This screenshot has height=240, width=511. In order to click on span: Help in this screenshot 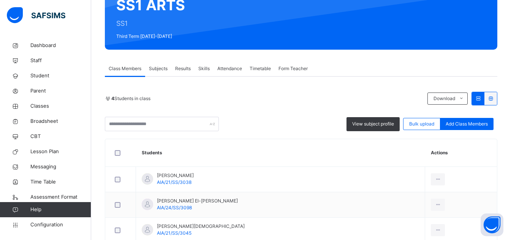, I will do `click(60, 210)`.